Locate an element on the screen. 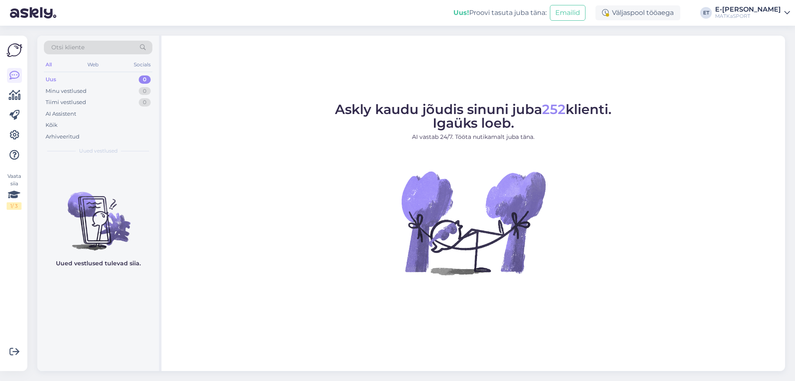 Image resolution: width=795 pixels, height=381 pixels. div: ET is located at coordinates (706, 13).